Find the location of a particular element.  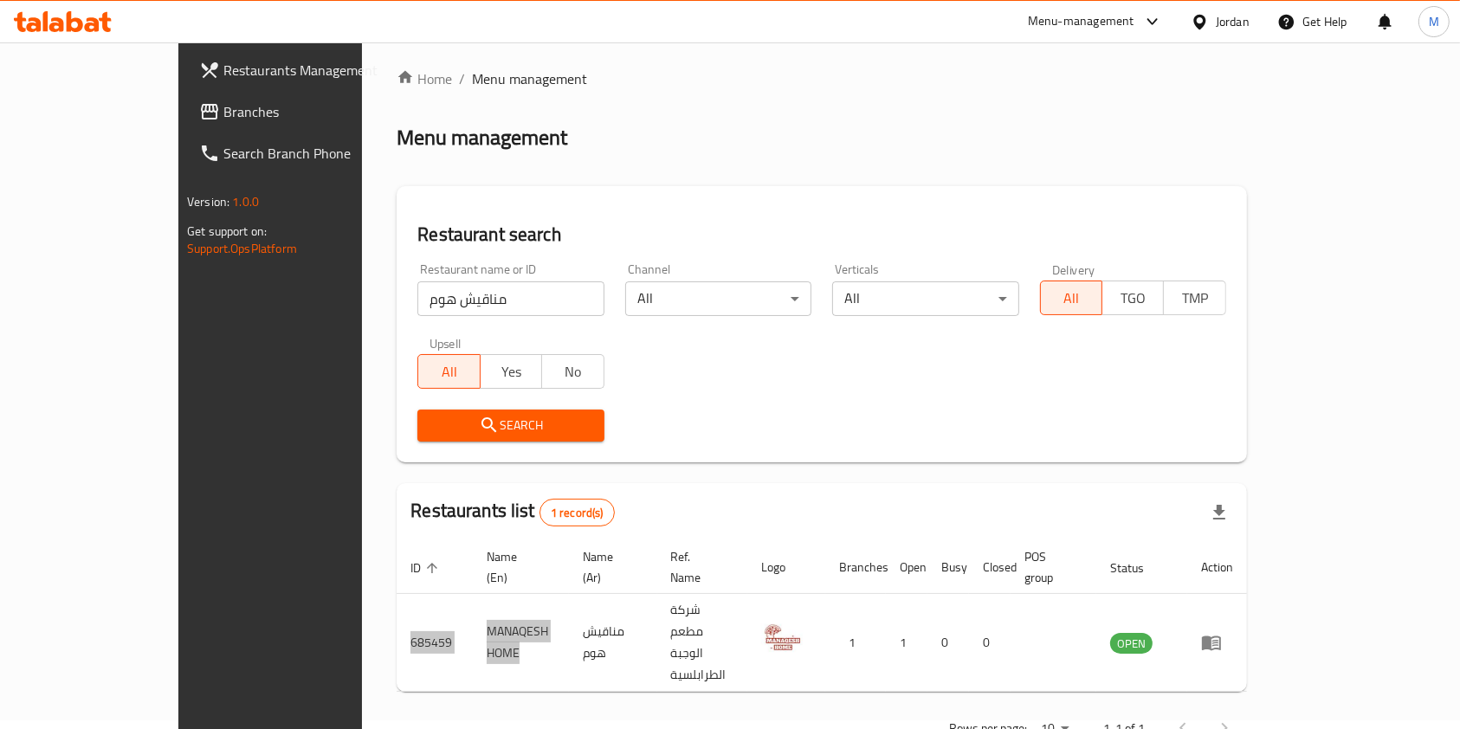

span: Branches is located at coordinates (316, 112).